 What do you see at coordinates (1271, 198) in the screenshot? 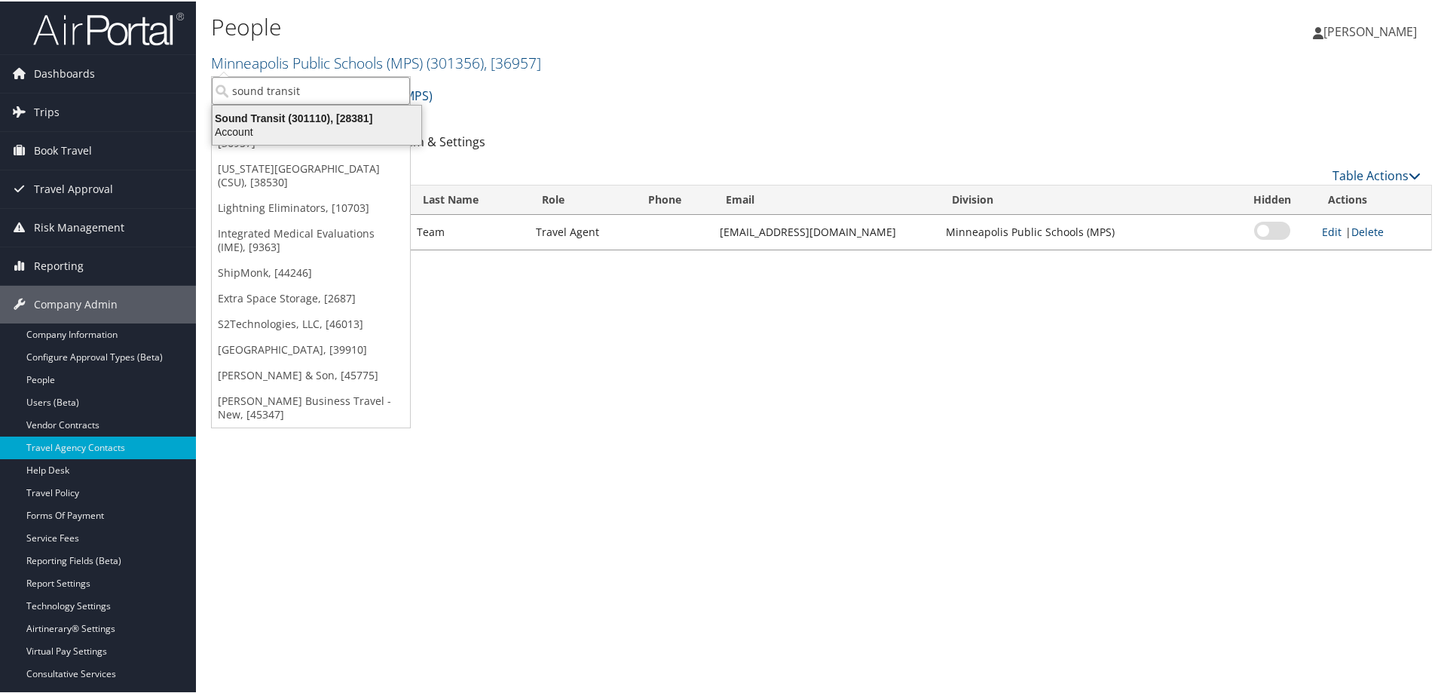
I see `th: Hidden` at bounding box center [1271, 198].